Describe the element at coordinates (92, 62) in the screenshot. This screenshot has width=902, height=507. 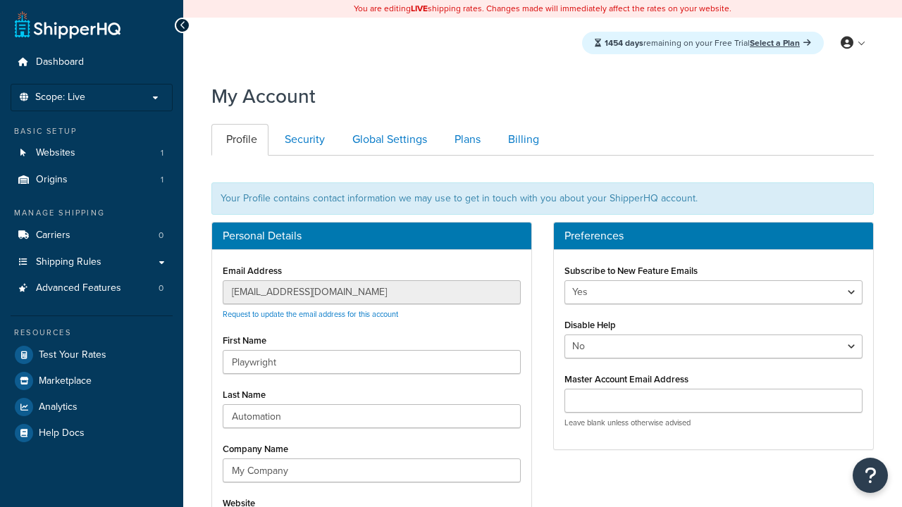
I see `li: Dashboard` at that location.